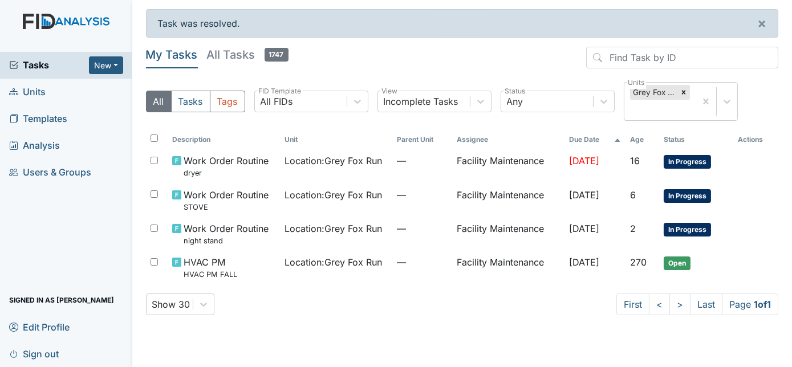 The image size is (792, 367). I want to click on button: Tasks, so click(190, 101).